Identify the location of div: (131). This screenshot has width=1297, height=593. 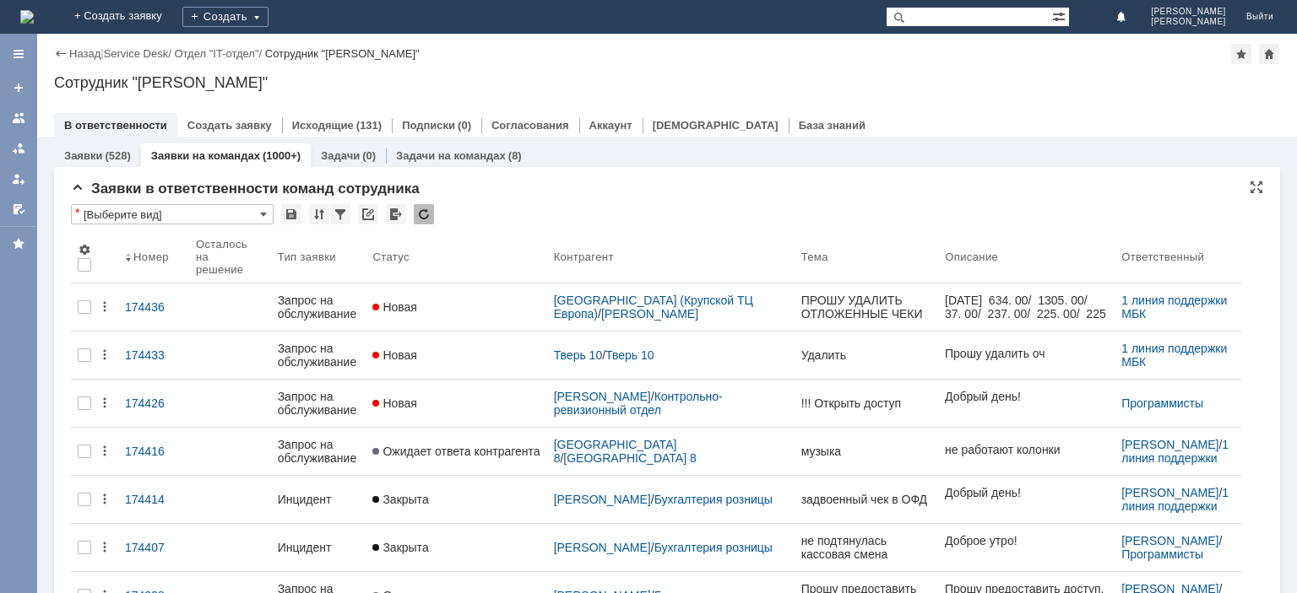
(369, 125).